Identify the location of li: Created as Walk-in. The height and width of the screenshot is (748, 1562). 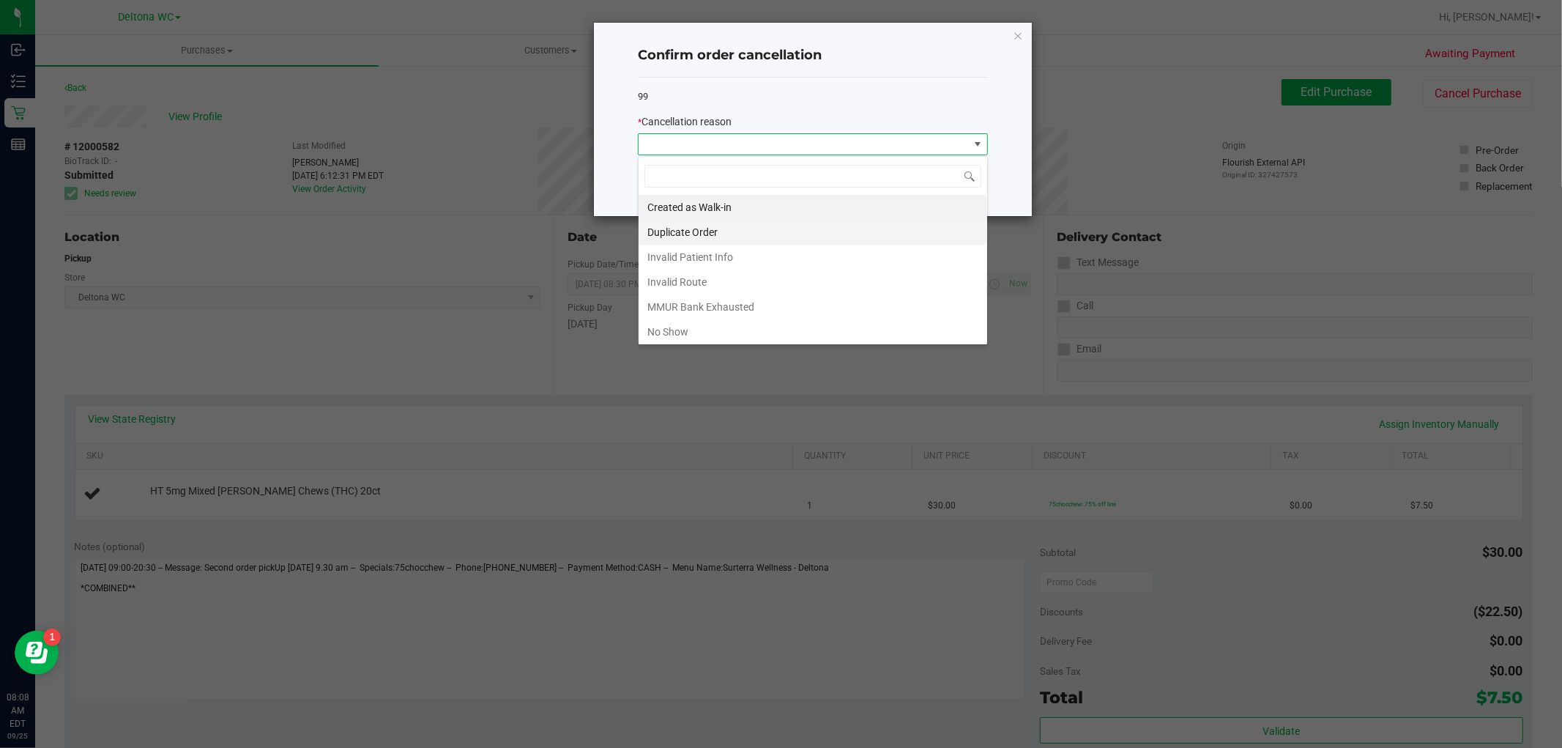
(813, 207).